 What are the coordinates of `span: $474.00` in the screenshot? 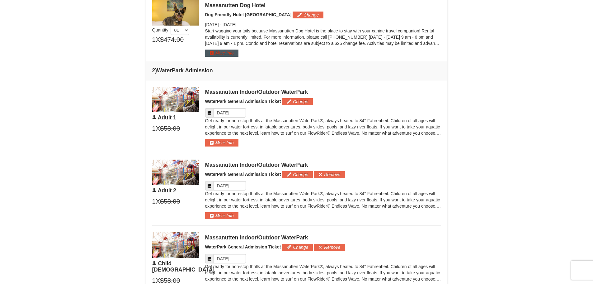 It's located at (172, 40).